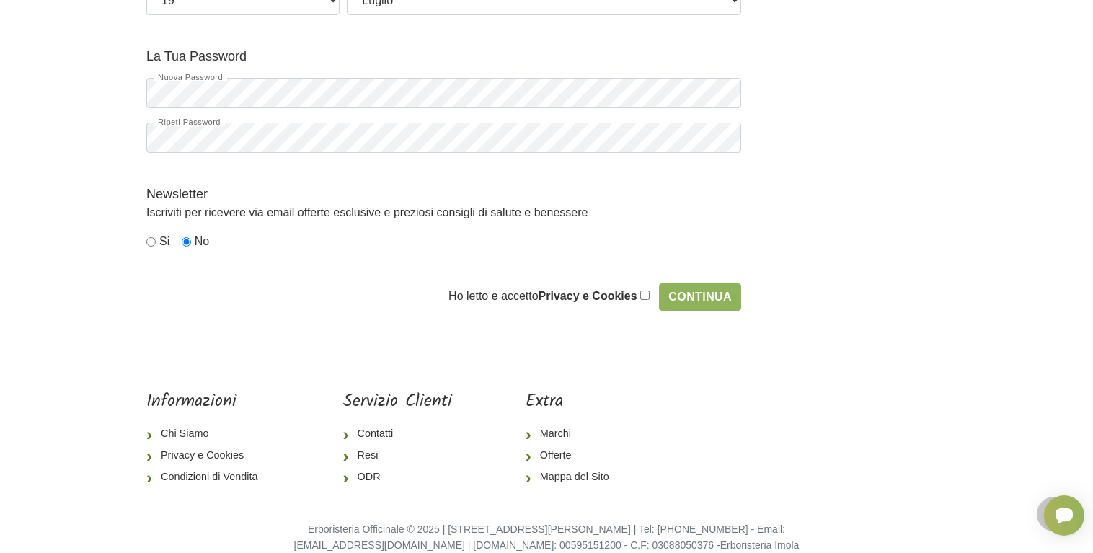  I want to click on input: Continua, so click(700, 297).